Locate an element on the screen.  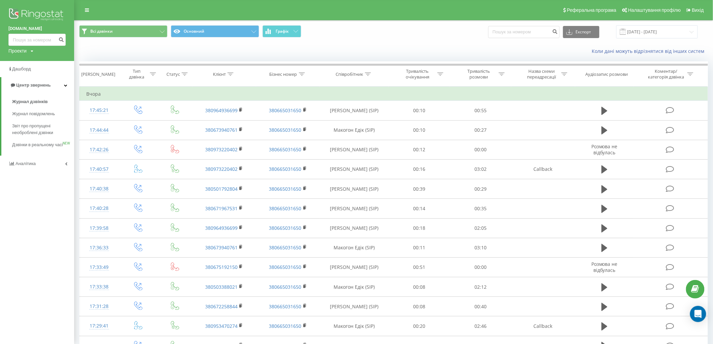
span: Журнал дзвінків is located at coordinates (30, 102).